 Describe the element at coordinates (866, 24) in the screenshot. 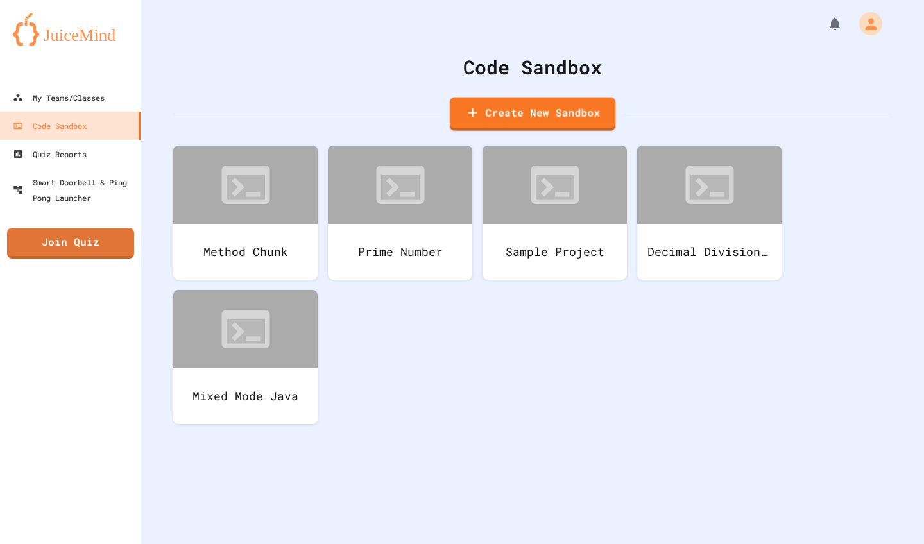

I see `div: My Account` at that location.